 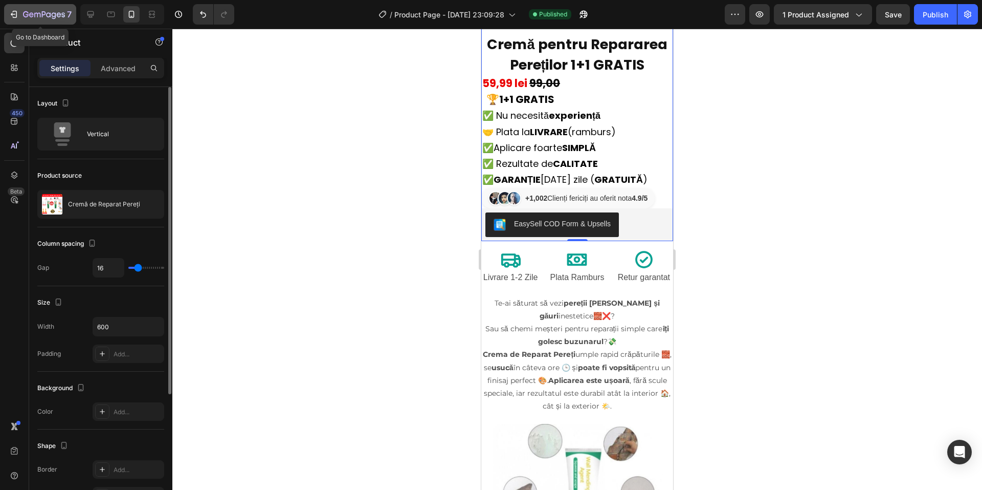 What do you see at coordinates (893, 14) in the screenshot?
I see `button: Save` at bounding box center [893, 14].